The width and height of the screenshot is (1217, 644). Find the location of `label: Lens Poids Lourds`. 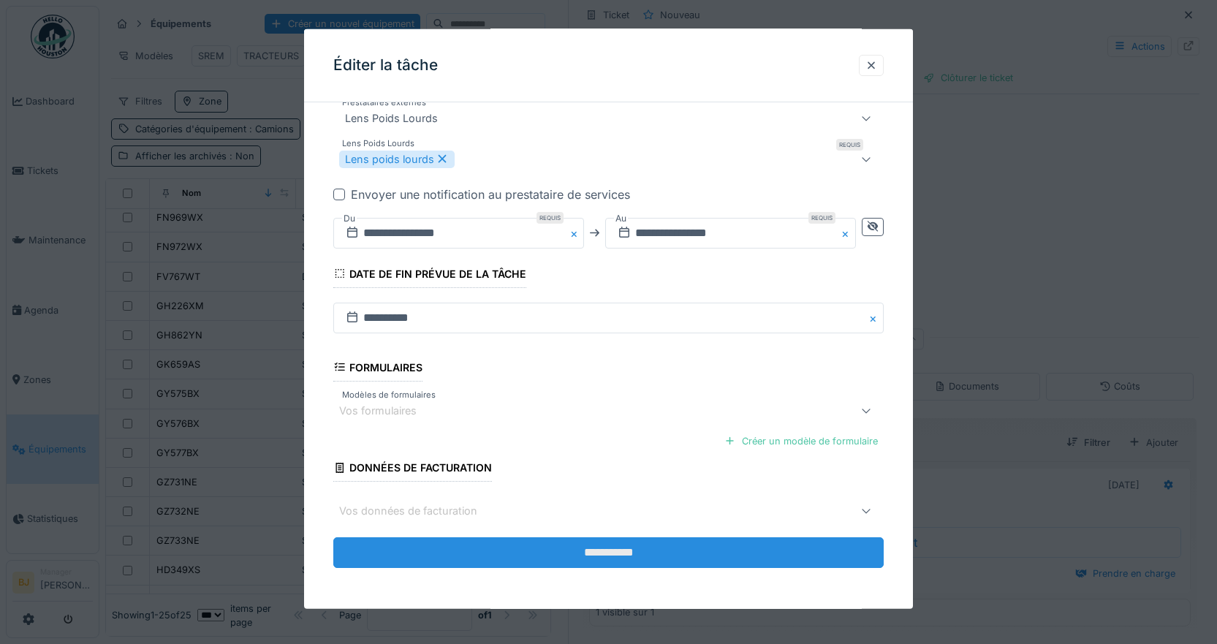

label: Lens Poids Lourds is located at coordinates (378, 143).